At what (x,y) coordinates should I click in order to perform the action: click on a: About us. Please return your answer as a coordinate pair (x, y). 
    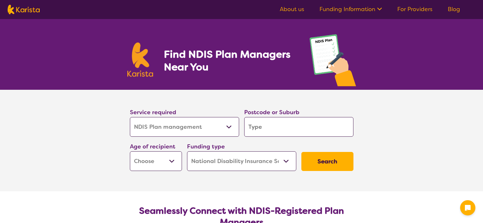
    Looking at the image, I should click on (292, 9).